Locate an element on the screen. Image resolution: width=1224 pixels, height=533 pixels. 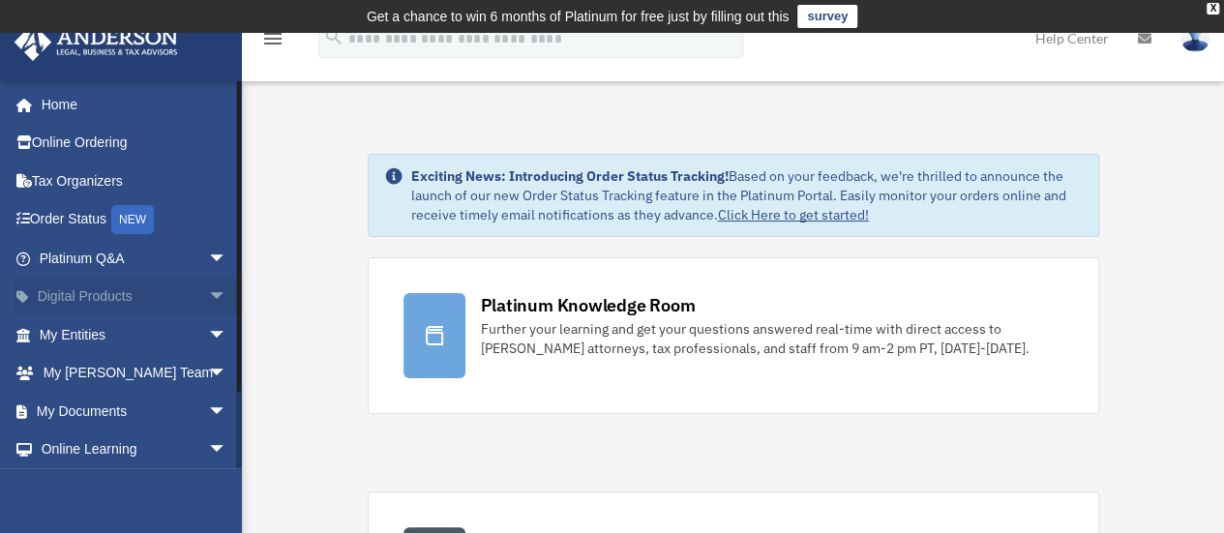
a: Platinum Q&Aarrow_drop_down is located at coordinates (135, 258).